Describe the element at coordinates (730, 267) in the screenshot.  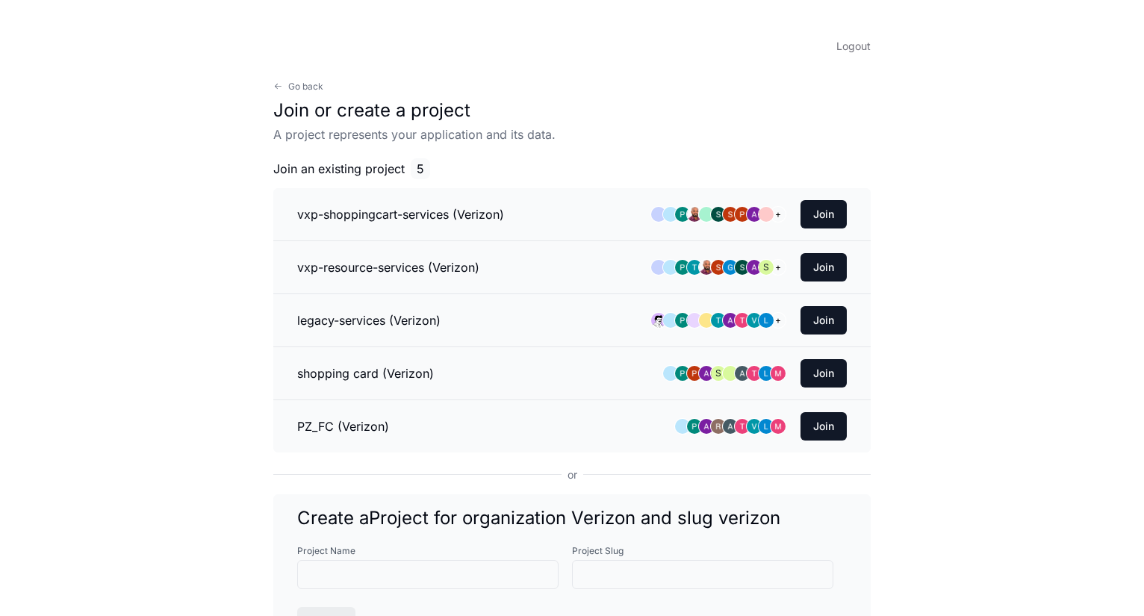
I see `img: ACg8ocLgD4B0PbMnFCRezSs6CxZErLn06tF4Svvl2GU3TFAxQEAh9w=s96-c` at that location.